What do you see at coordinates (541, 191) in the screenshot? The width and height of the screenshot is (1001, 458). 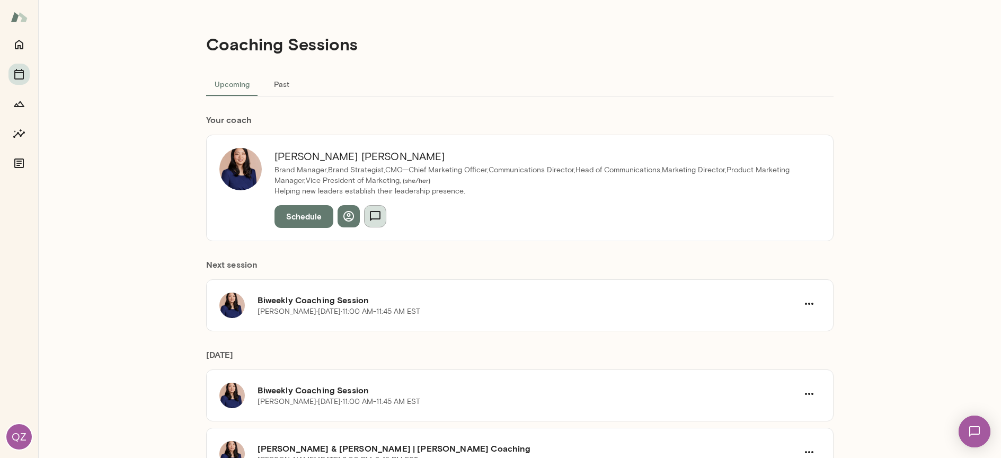 I see `p: Helping new leaders establish their leadership presence.` at bounding box center [541, 191].